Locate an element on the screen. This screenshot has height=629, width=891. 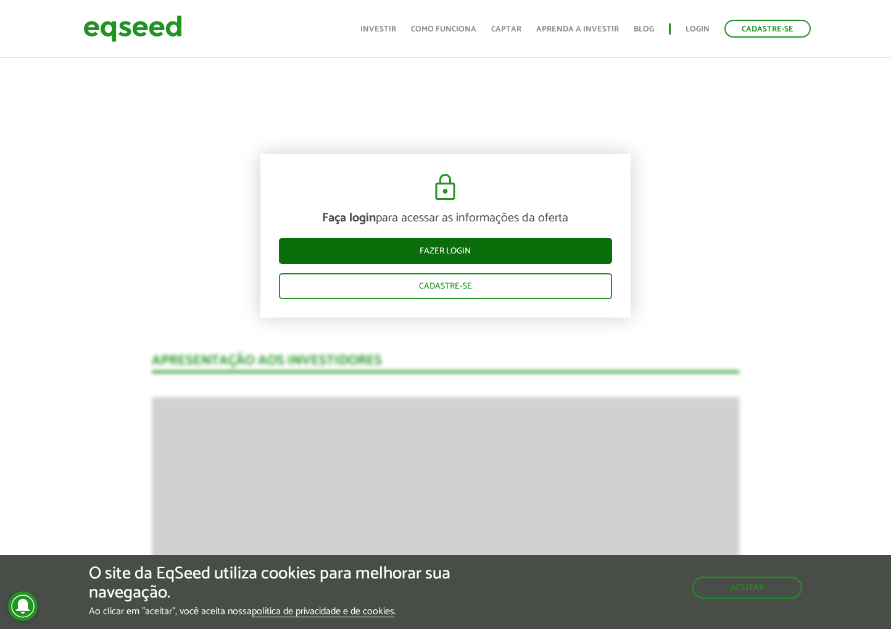
button: Aceitar is located at coordinates (747, 588).